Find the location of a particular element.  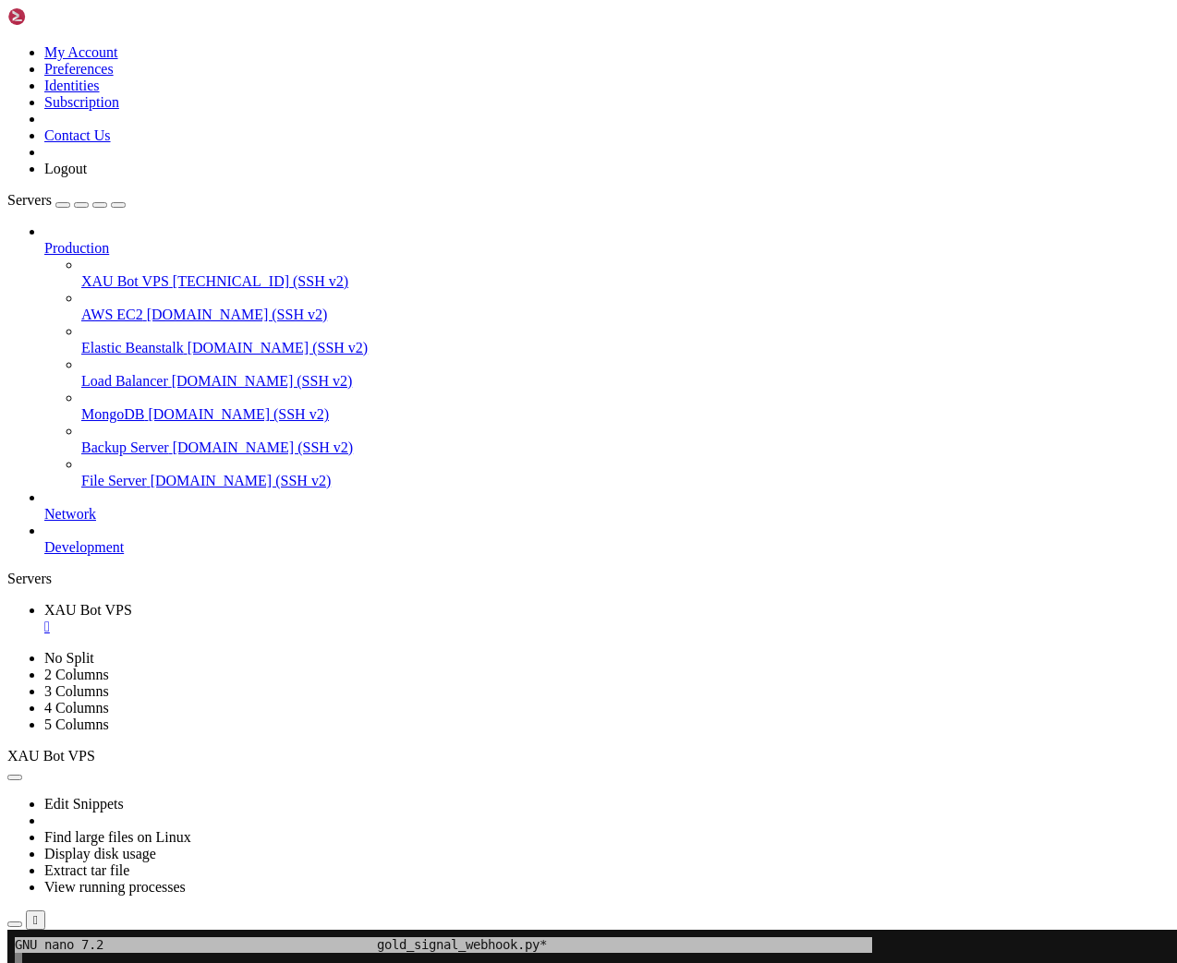

a: Display disk usage is located at coordinates (100, 853).